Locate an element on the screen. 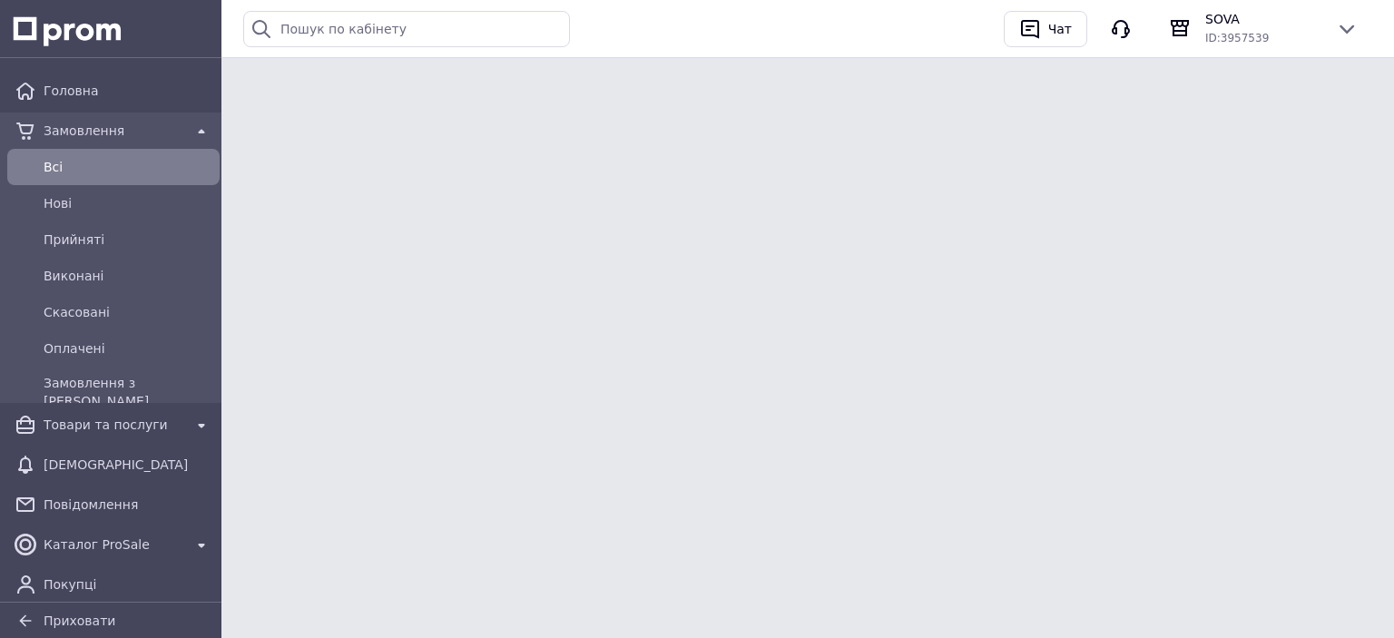 This screenshot has height=638, width=1394. span: Прийняті is located at coordinates (128, 240).